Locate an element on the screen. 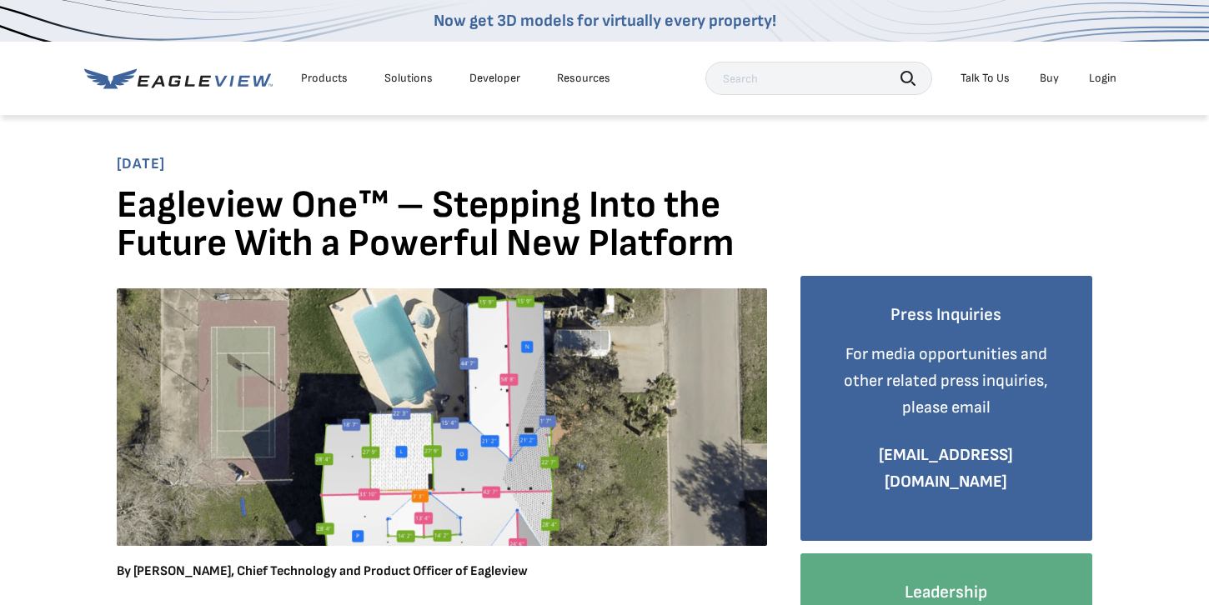 This screenshot has width=1209, height=605. div: Talk To Us is located at coordinates (984, 78).